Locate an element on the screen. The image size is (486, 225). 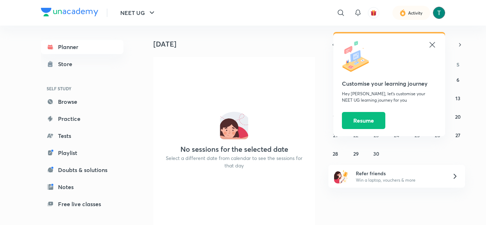
img: Tajvendra Singh is located at coordinates (439, 13).